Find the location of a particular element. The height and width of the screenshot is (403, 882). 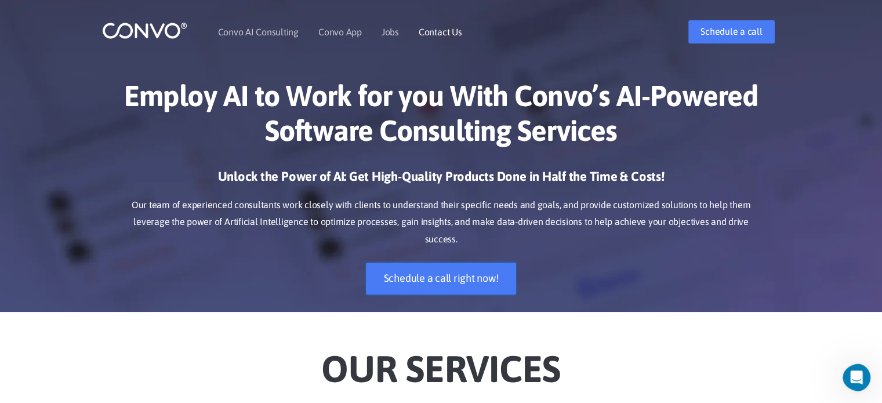

h2: Our Services is located at coordinates (441, 362).